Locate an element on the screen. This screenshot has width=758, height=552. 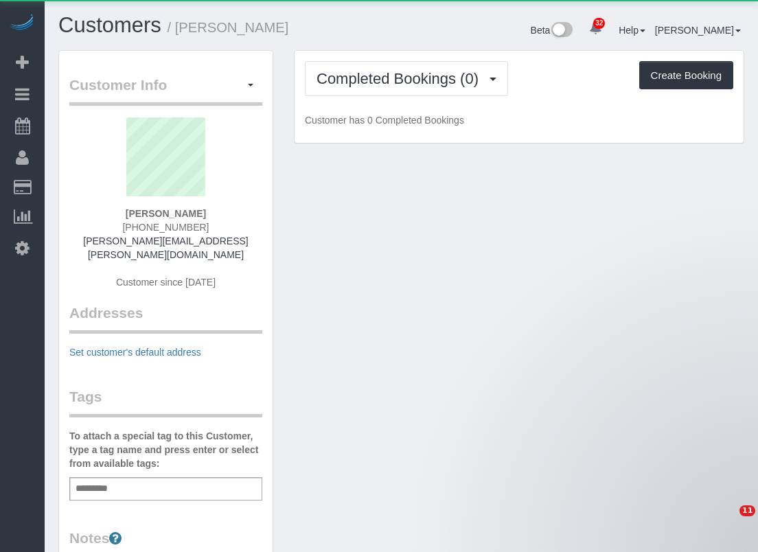
button: Completed Bookings (0) is located at coordinates (406, 78).